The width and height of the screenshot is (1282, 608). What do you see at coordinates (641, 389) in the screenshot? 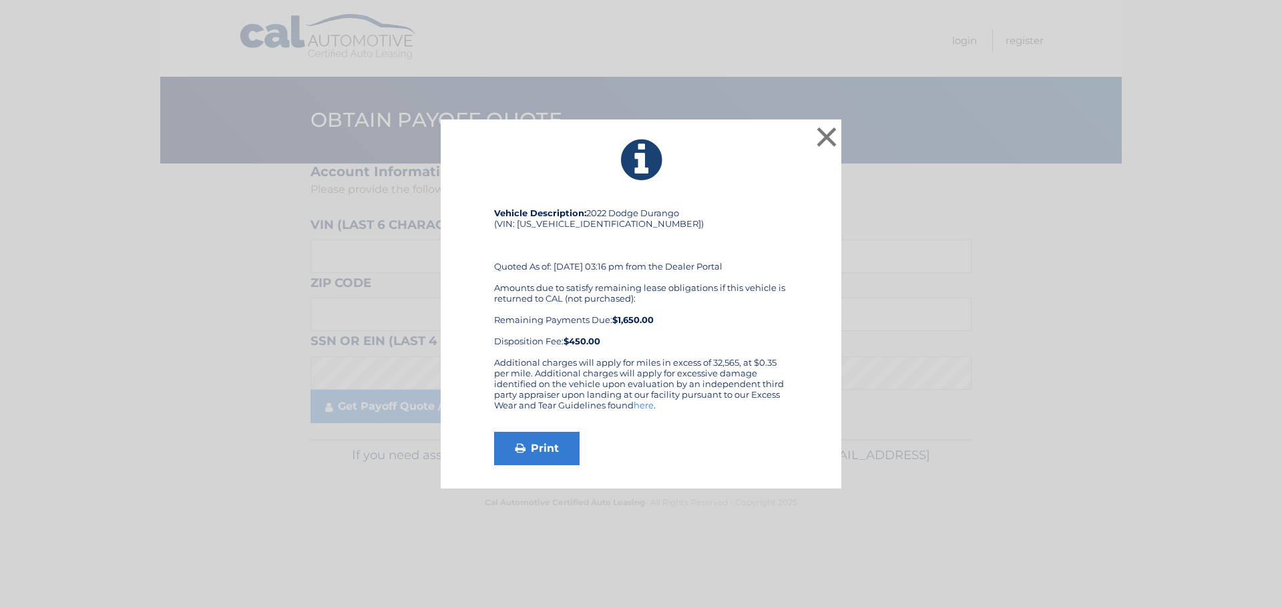
I see `div: Additional charges will apply for miles in excess of 32,565, at $0.35 per mile. Additional charge...` at bounding box center [641, 389].